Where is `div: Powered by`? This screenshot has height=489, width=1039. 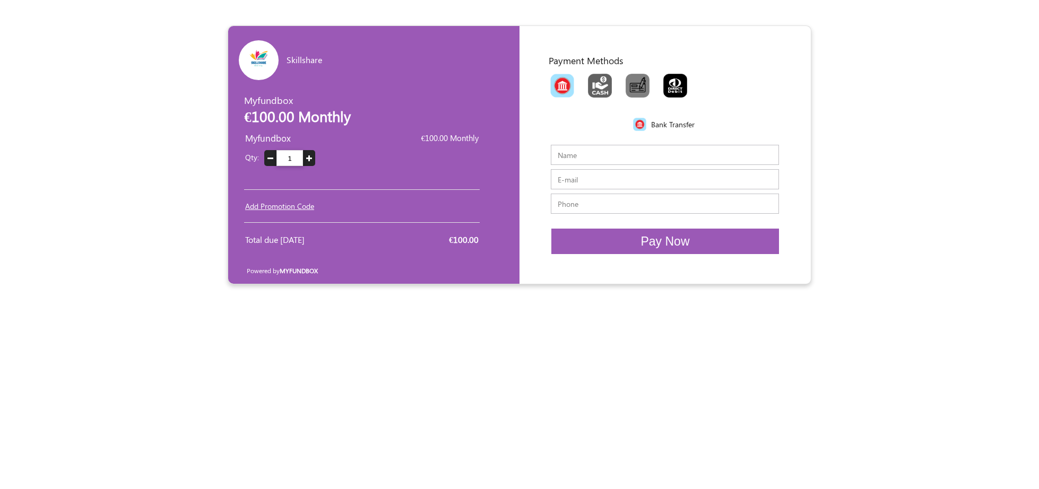 div: Powered by is located at coordinates (308, 271).